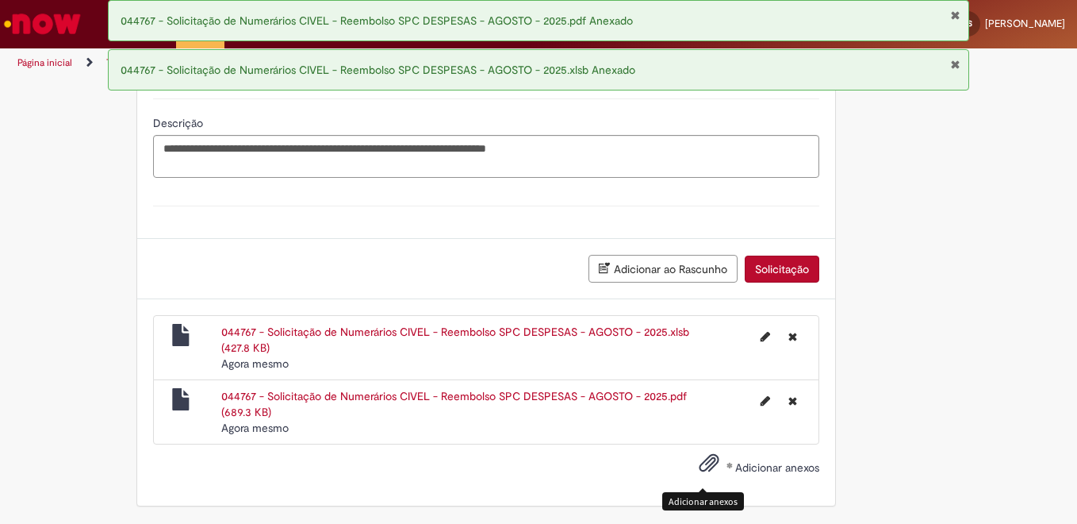  Describe the element at coordinates (44, 63) in the screenshot. I see `a: Página inicial` at that location.